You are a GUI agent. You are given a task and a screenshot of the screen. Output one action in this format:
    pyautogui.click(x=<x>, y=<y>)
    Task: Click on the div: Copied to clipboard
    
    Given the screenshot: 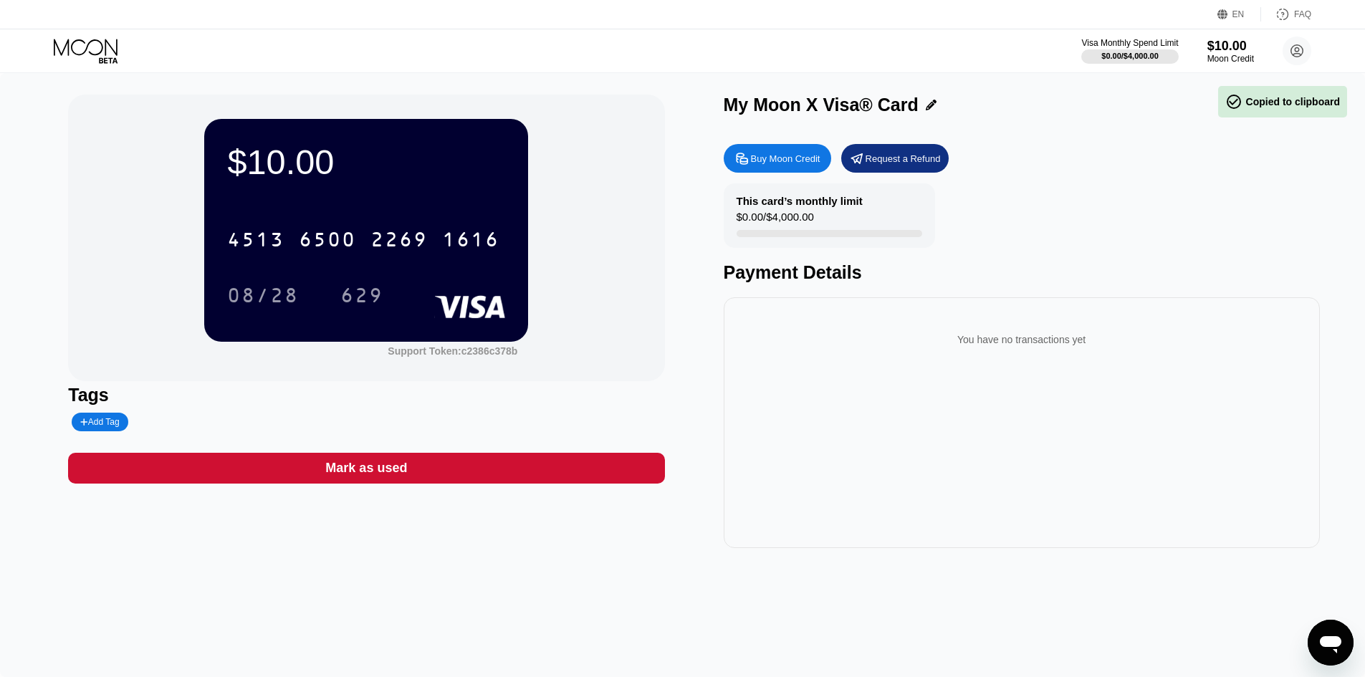 What is the action you would take?
    pyautogui.click(x=1283, y=102)
    